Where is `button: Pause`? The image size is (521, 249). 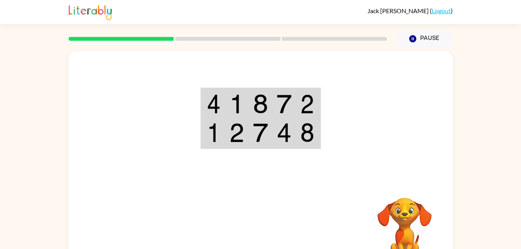 button: Pause is located at coordinates (425, 39).